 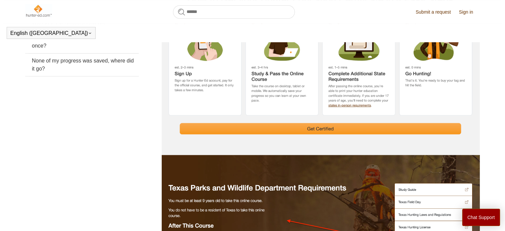 What do you see at coordinates (39, 11) in the screenshot?
I see `img: Hunter-Ed Help Center home page` at bounding box center [39, 11].